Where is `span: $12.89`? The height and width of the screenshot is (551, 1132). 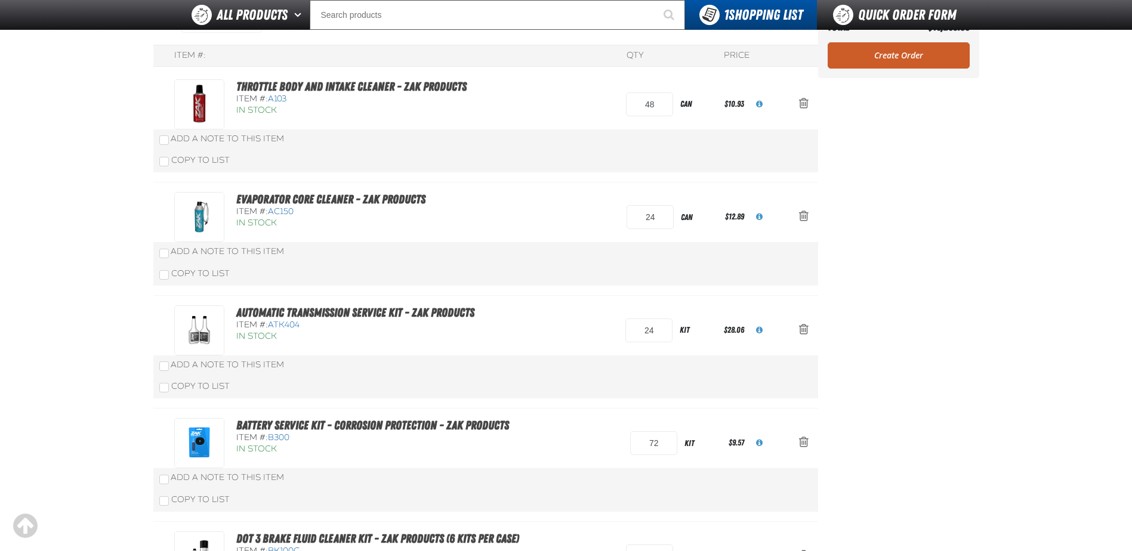
span: $12.89 is located at coordinates (735, 217).